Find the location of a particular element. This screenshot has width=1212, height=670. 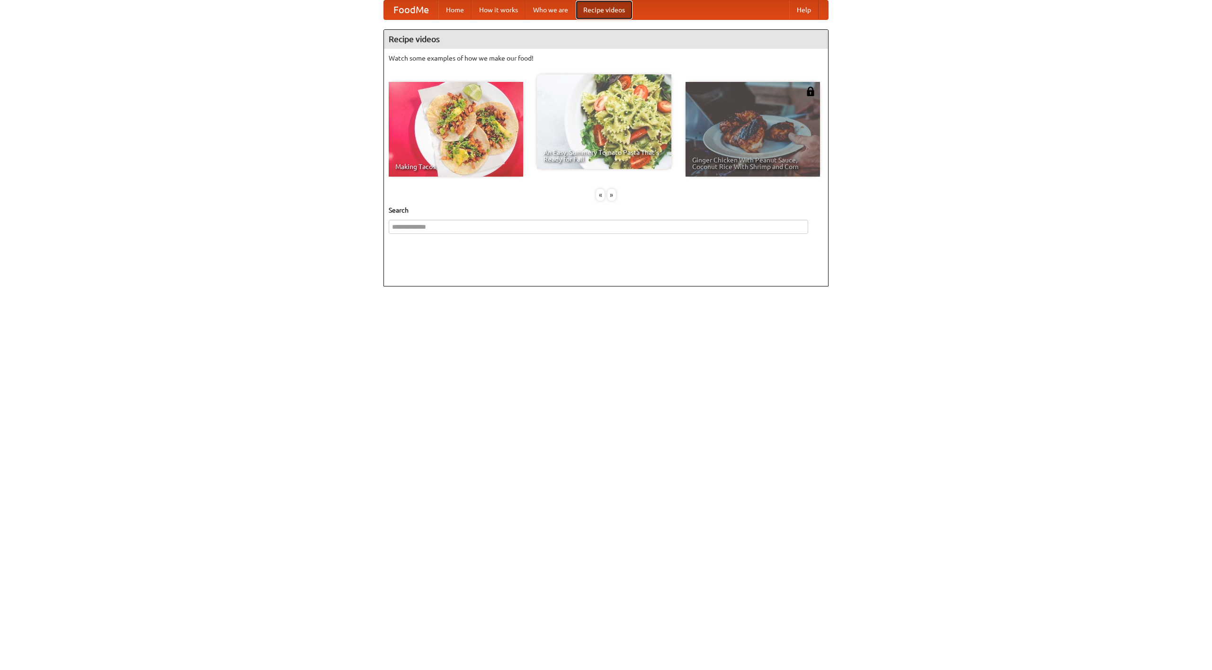

a: How it works is located at coordinates (499, 10).